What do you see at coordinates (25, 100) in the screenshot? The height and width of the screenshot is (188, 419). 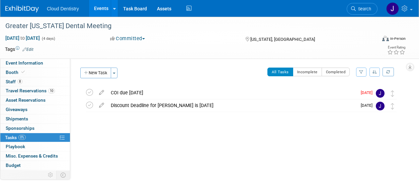 I see `span: Asset Reservations` at bounding box center [25, 100].